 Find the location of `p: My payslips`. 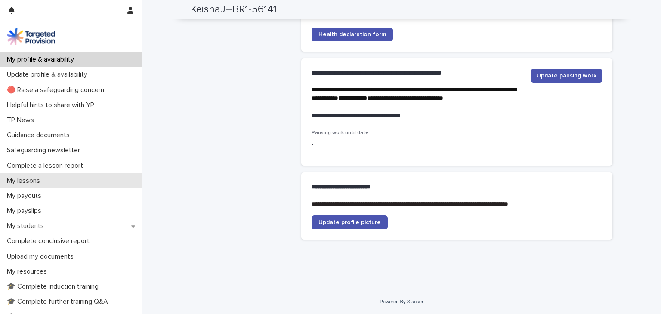

p: My payslips is located at coordinates (26, 211).